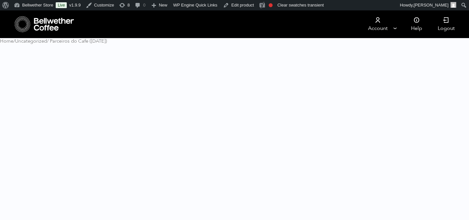 Image resolution: width=469 pixels, height=220 pixels. I want to click on a: Live, so click(61, 5).